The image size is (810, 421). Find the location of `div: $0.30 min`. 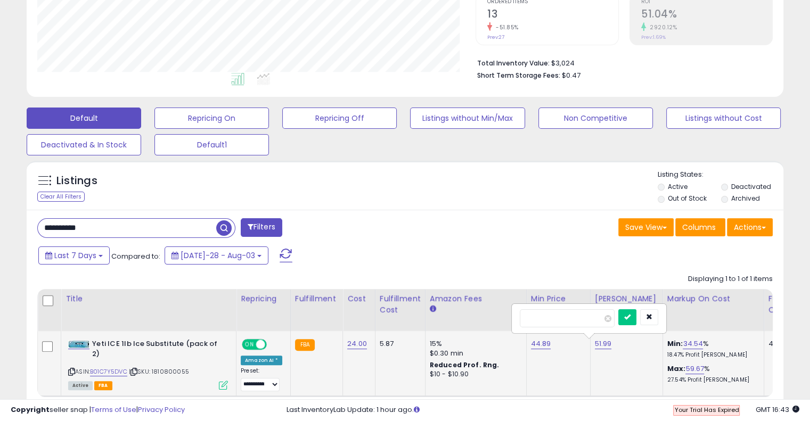

div: $0.30 min is located at coordinates (474, 353).